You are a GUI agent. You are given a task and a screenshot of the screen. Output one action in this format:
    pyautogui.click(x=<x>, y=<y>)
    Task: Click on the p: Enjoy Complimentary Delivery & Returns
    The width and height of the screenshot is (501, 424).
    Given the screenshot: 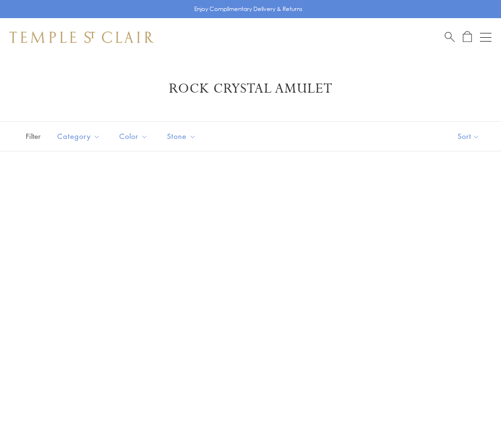 What is the action you would take?
    pyautogui.click(x=248, y=9)
    